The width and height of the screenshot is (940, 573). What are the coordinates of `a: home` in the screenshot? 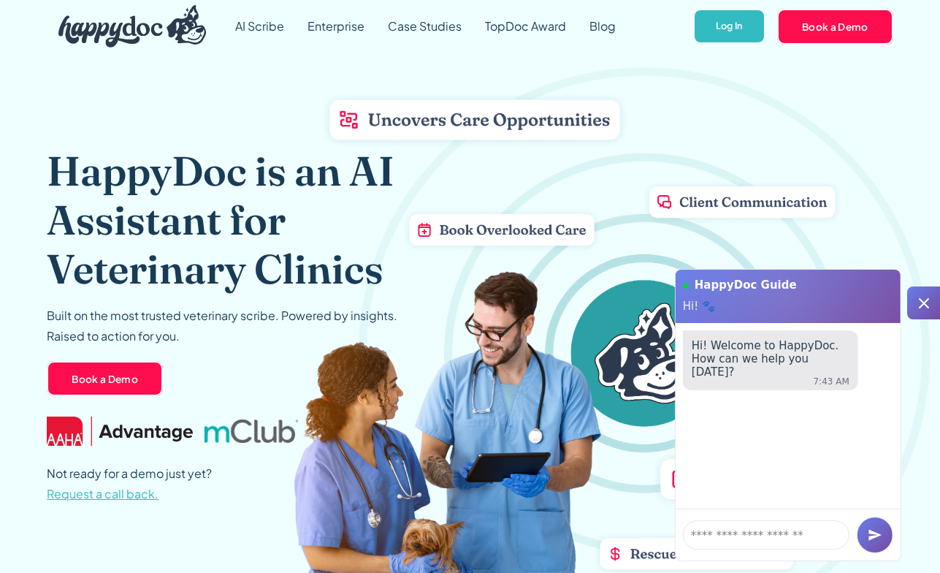 It's located at (126, 26).